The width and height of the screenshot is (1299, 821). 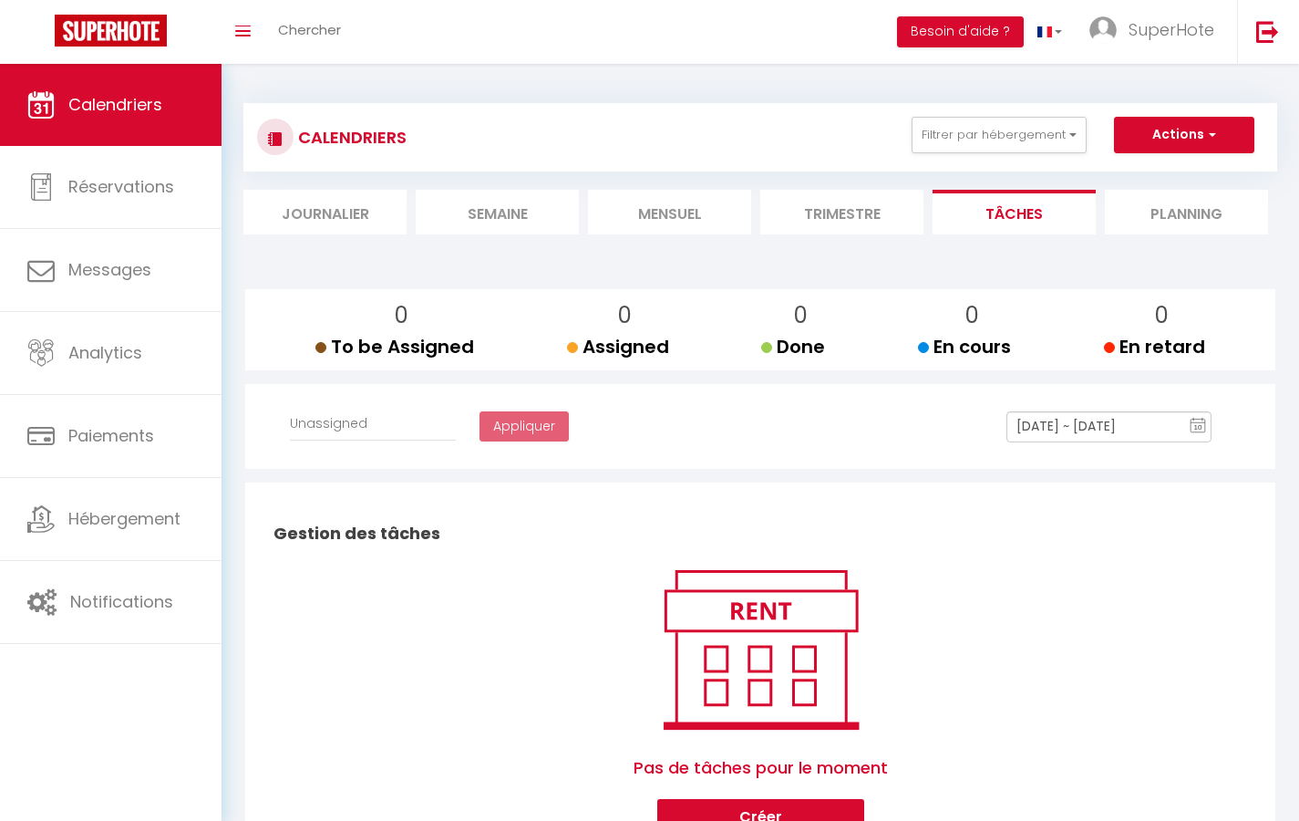 I want to click on img: Super Booking, so click(x=110, y=30).